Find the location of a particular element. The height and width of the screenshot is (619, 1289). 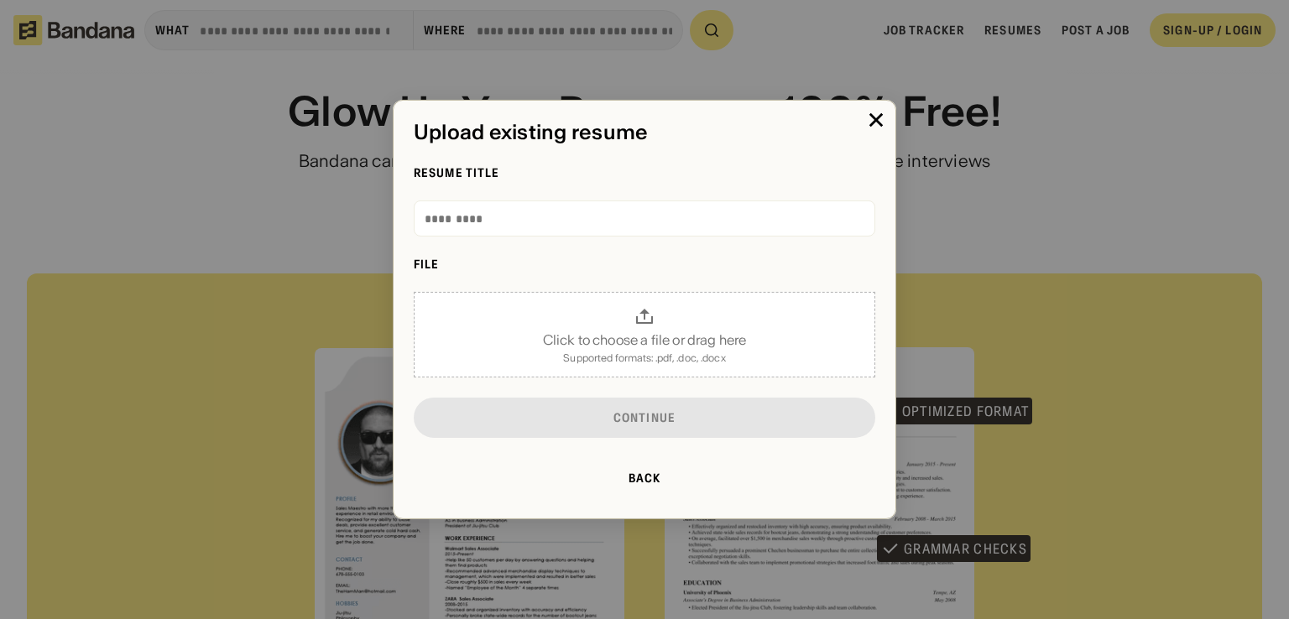

div: Continue is located at coordinates (645, 418).